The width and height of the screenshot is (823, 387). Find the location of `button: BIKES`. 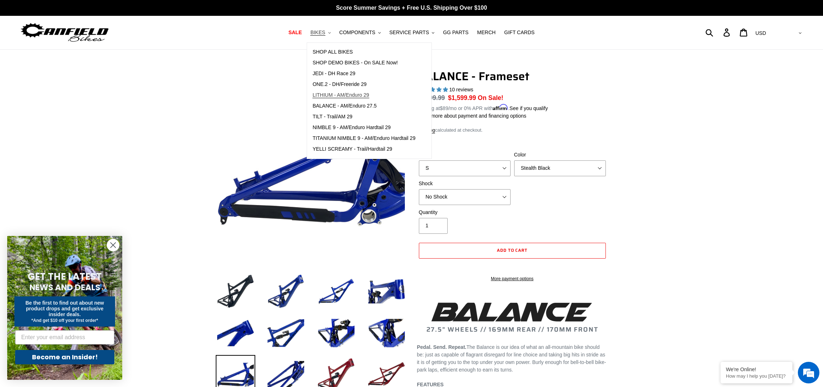

button: BIKES is located at coordinates (320, 32).